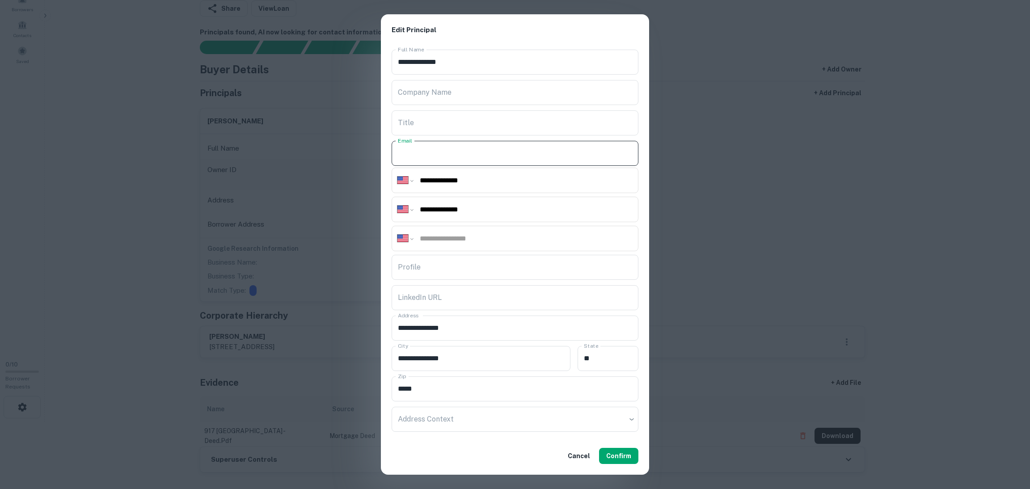 The image size is (1030, 489). I want to click on label: Email, so click(405, 140).